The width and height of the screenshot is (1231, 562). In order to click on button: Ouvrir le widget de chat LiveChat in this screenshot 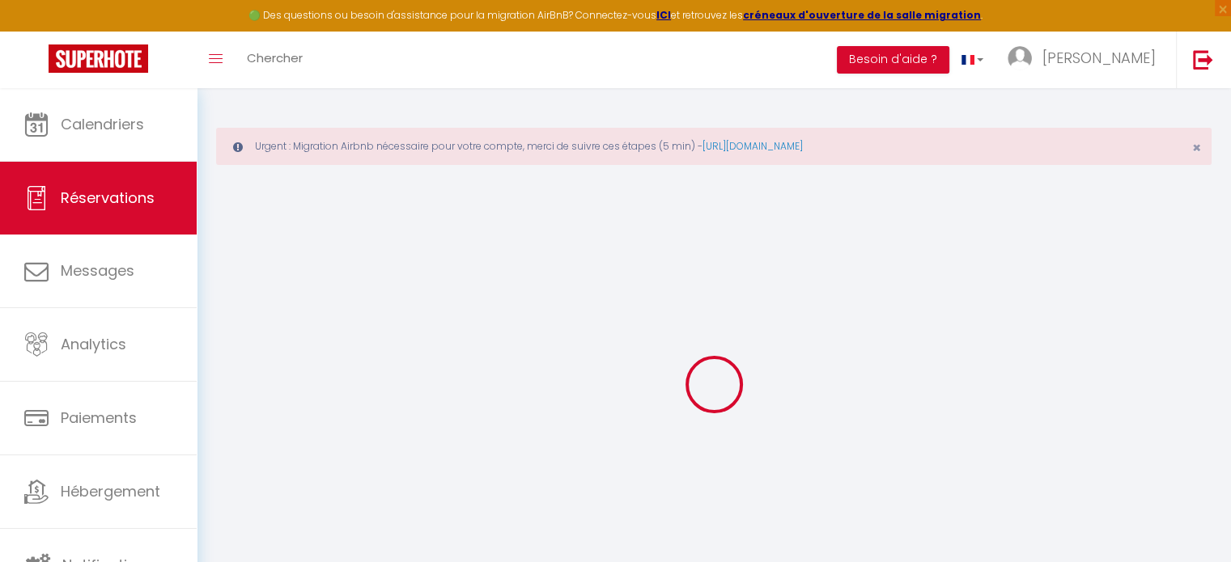, I will do `click(37, 31)`.